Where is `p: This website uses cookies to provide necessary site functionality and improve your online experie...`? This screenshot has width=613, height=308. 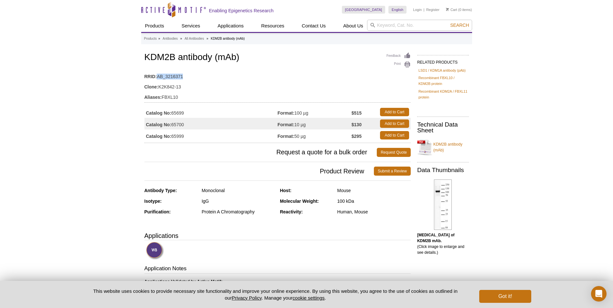
p: This website uses cookies to provide necessary site functionality and improve your online experie... is located at coordinates (275, 295).